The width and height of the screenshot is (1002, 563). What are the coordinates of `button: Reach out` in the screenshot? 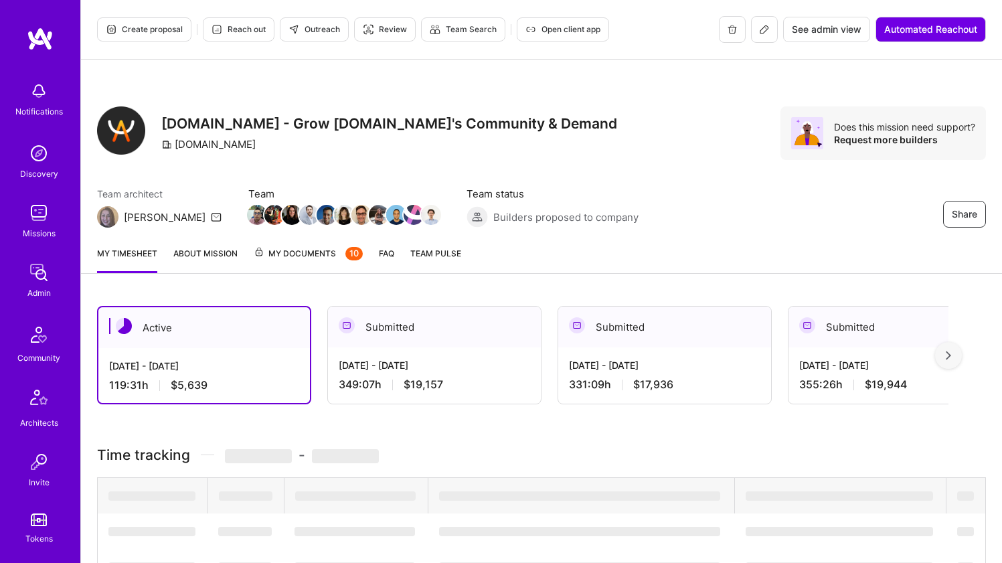 It's located at (238, 29).